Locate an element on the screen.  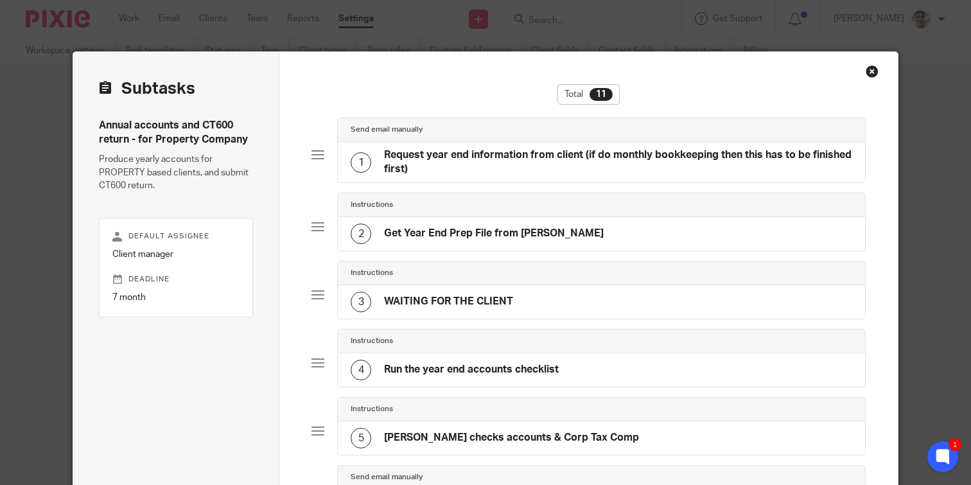
p: Client manager is located at coordinates (176, 254).